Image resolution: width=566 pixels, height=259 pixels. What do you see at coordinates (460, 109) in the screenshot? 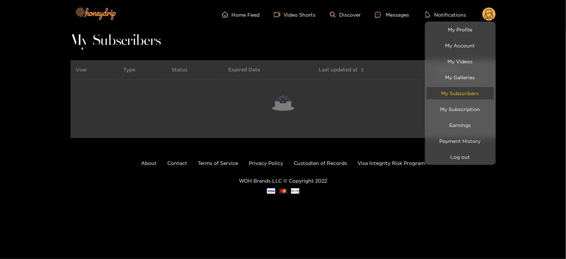
I see `a: My Subscription` at bounding box center [460, 109].